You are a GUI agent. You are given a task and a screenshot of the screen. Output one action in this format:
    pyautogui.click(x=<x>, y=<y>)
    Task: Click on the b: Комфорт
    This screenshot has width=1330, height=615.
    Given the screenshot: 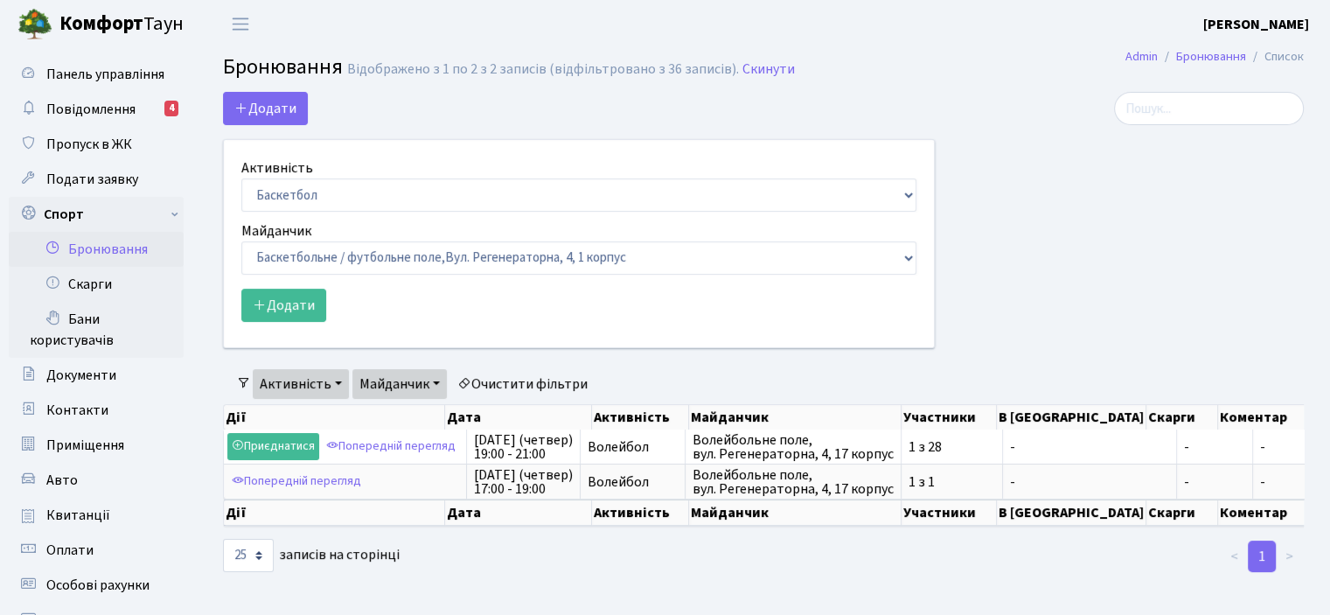 What is the action you would take?
    pyautogui.click(x=101, y=24)
    